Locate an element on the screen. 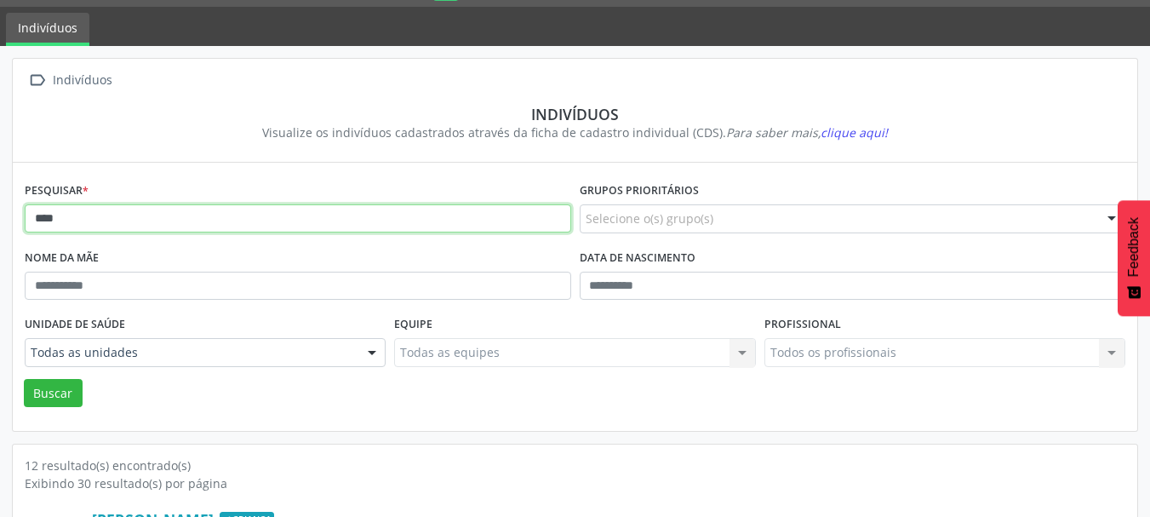  span: Todas as unidades is located at coordinates (191, 352).